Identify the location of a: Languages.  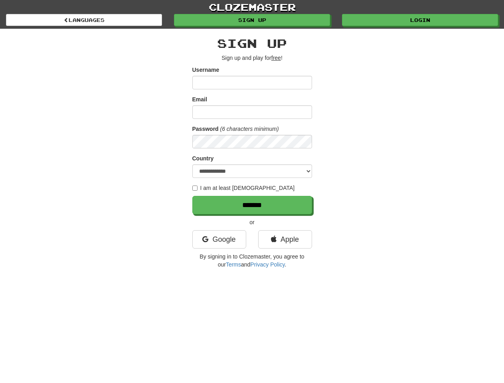
(84, 20).